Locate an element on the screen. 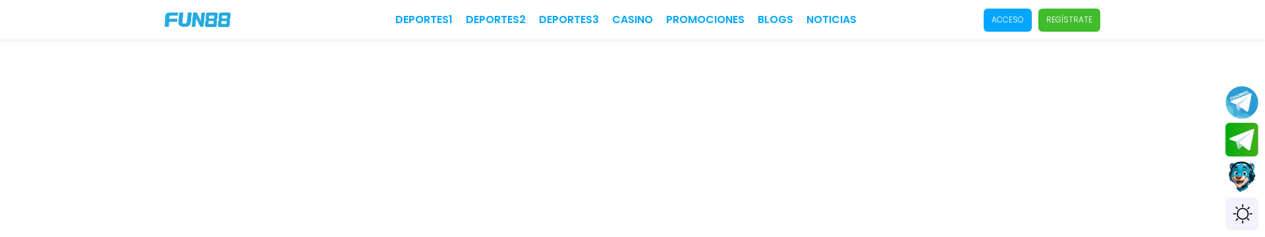 The width and height of the screenshot is (1265, 237). p: Regístrate is located at coordinates (1069, 20).